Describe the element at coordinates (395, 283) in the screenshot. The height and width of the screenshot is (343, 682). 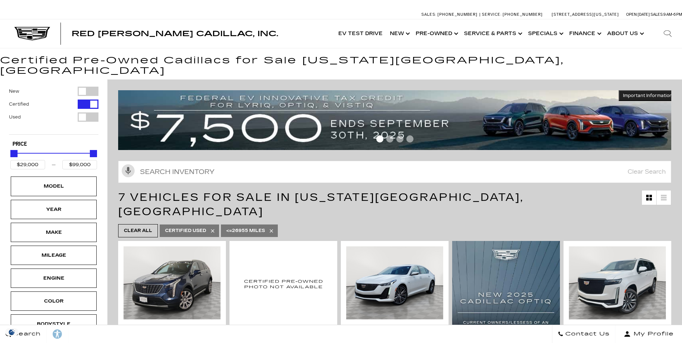
I see `img: 2024 Cadillac CT5 Premium Luxury` at that location.